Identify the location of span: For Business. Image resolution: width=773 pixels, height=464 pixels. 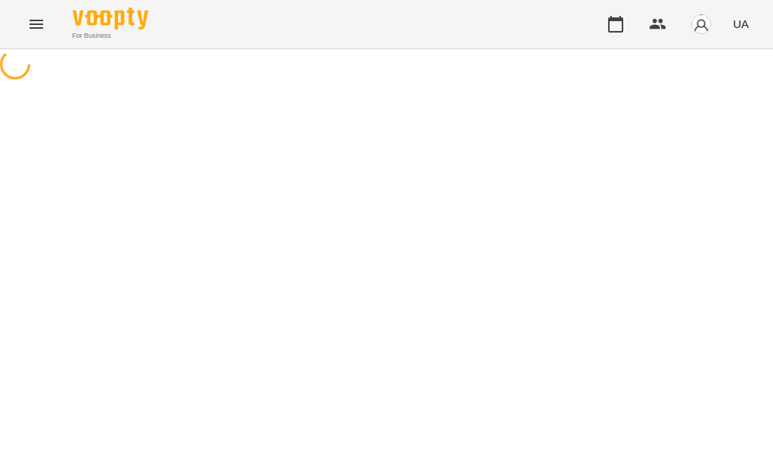
(110, 36).